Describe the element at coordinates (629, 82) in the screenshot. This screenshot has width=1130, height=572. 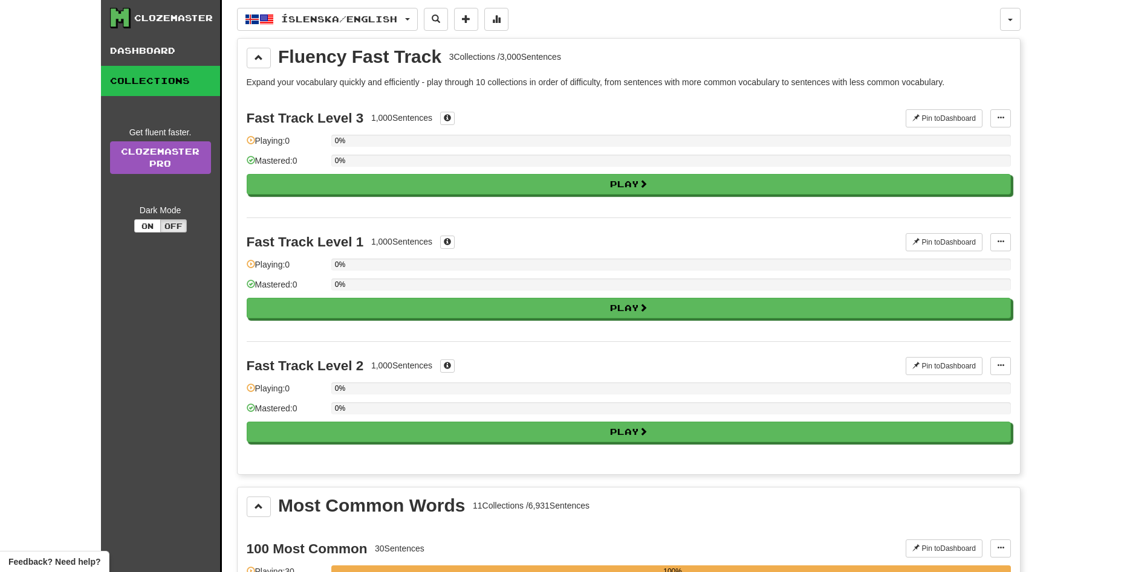
I see `p: Expand your vocabulary quickly and efficiently - play through 10 collections in order of difficul...` at that location.